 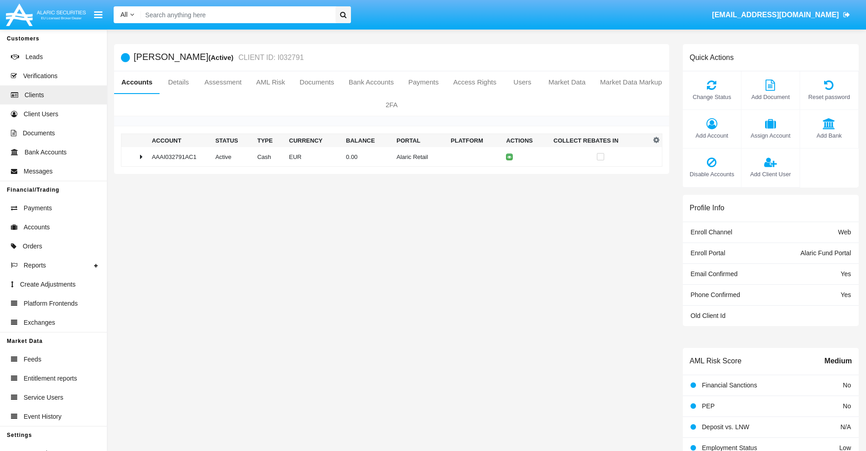 What do you see at coordinates (712, 135) in the screenshot?
I see `span: Add Account` at bounding box center [712, 135].